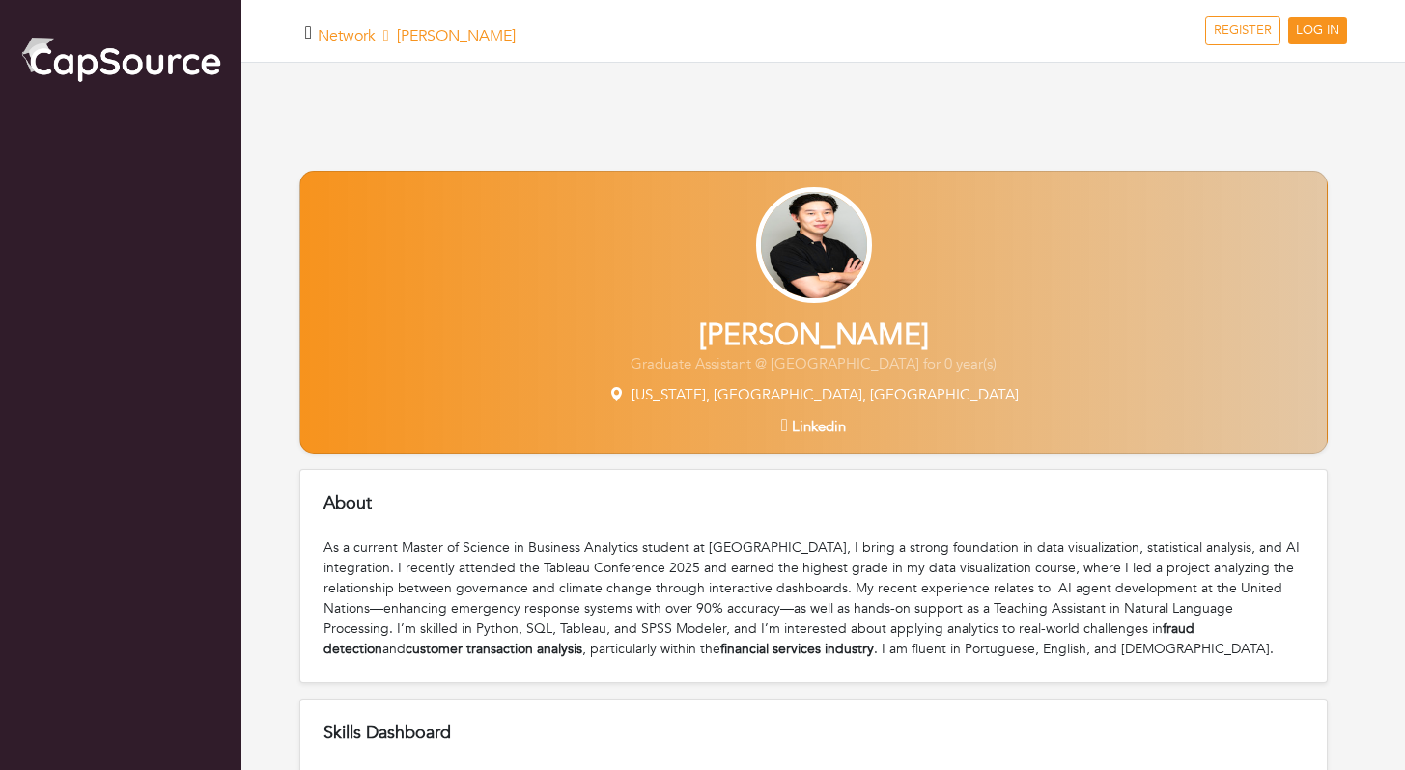  What do you see at coordinates (1243, 31) in the screenshot?
I see `a: REGISTER` at bounding box center [1243, 31].